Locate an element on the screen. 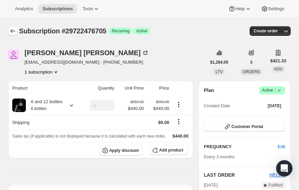  span: $0.00 is located at coordinates (164, 122).